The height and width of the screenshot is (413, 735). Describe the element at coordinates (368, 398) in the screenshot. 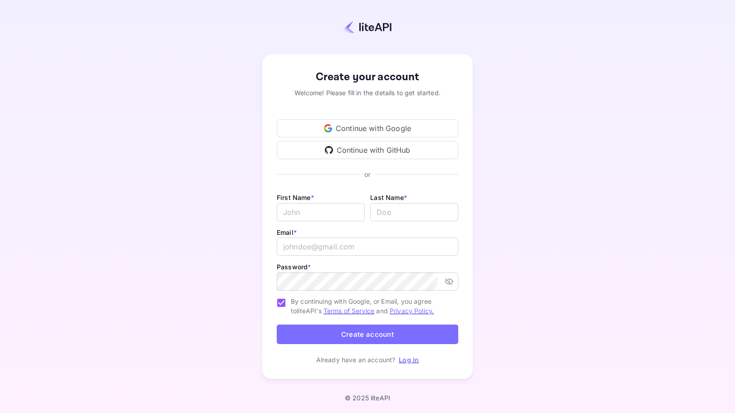

I see `p: © 2025 liteAPI` at that location.